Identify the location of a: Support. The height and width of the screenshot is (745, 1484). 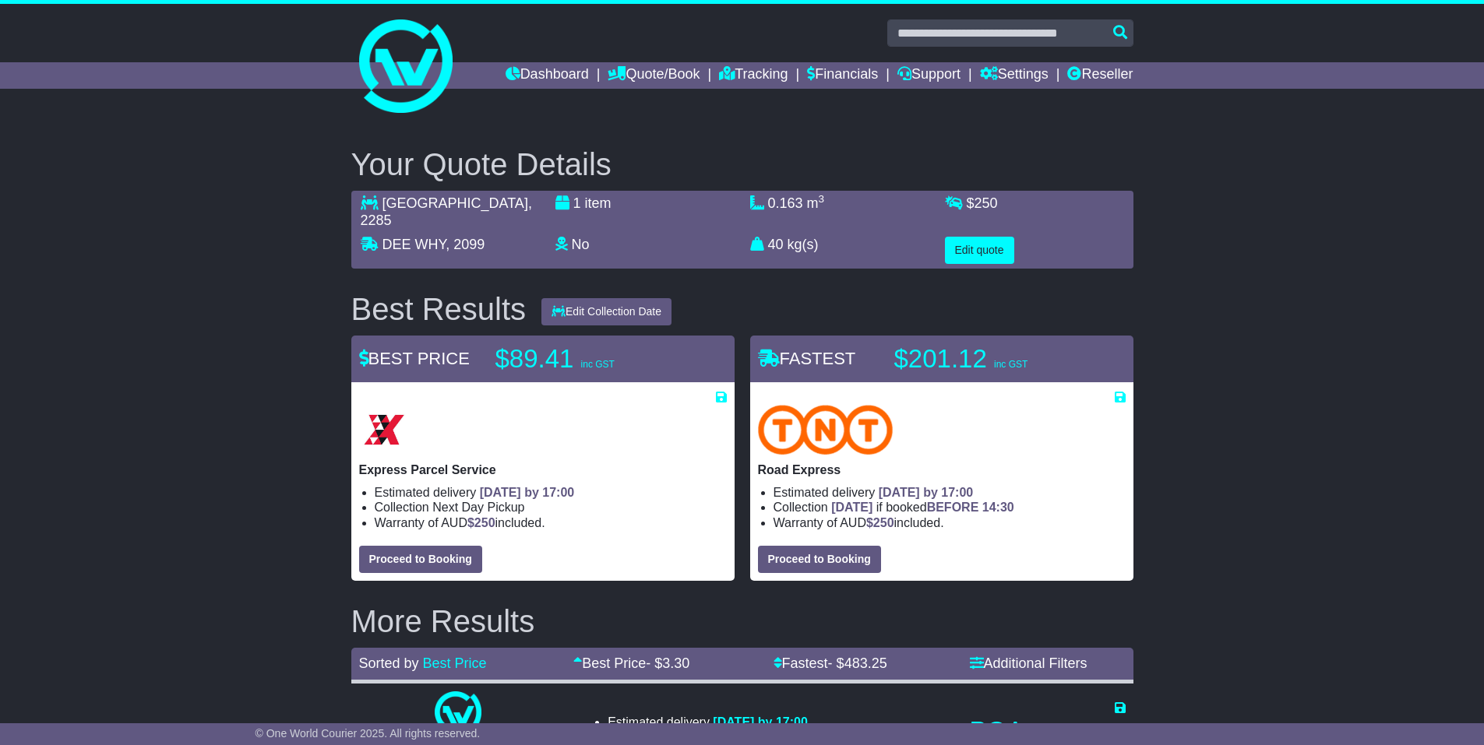
(929, 76).